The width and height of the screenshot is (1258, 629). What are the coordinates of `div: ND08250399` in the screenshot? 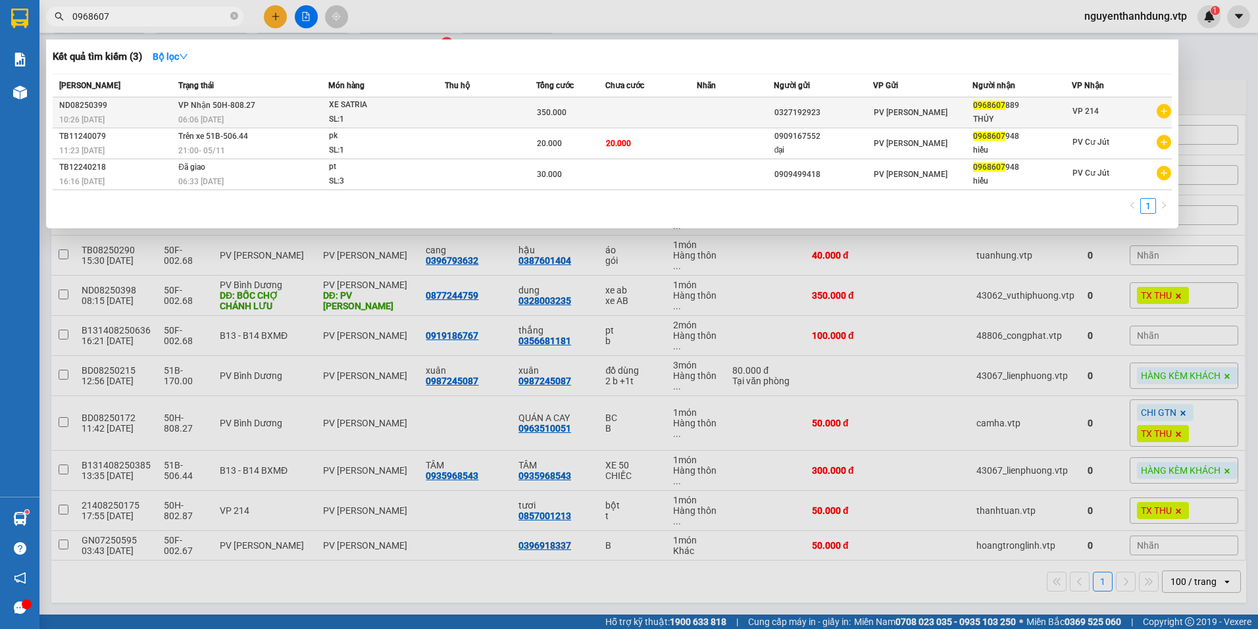 It's located at (116, 105).